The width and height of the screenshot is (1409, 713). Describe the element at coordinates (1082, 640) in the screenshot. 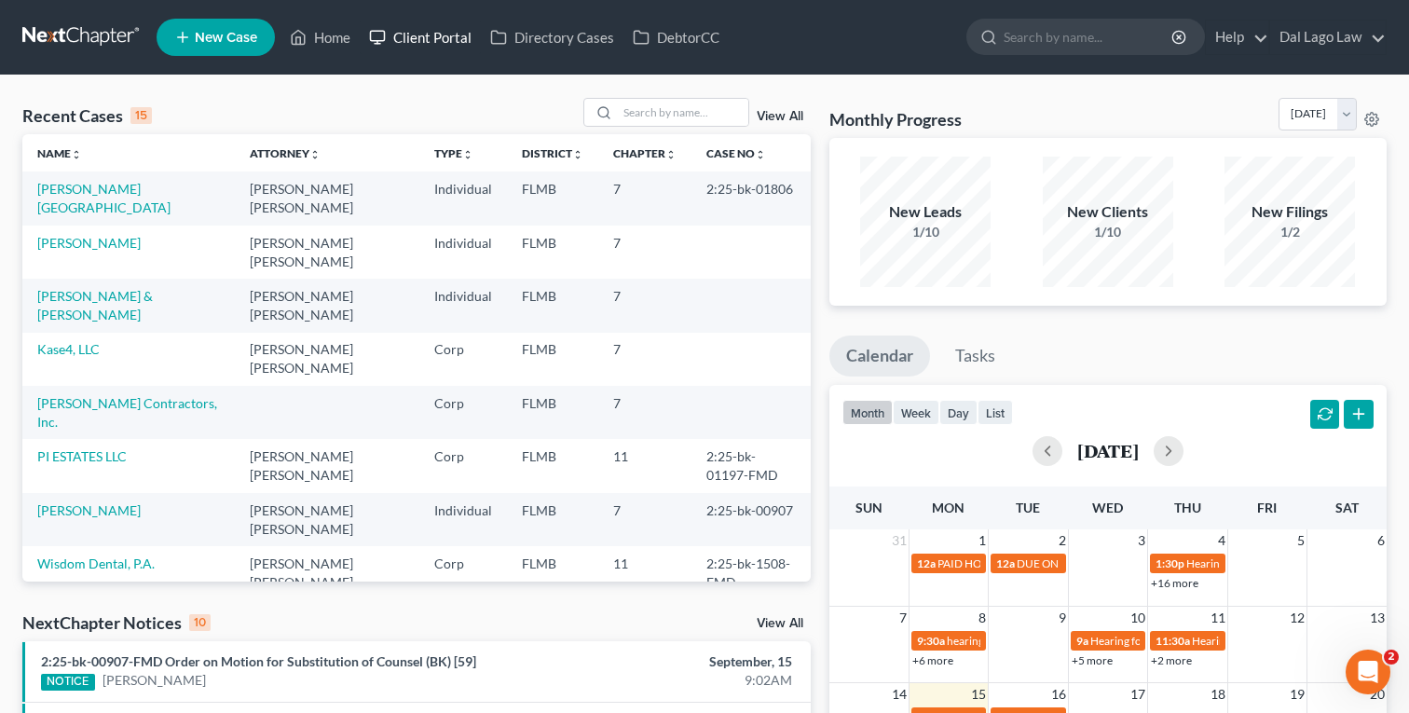

I see `span: 9a` at that location.